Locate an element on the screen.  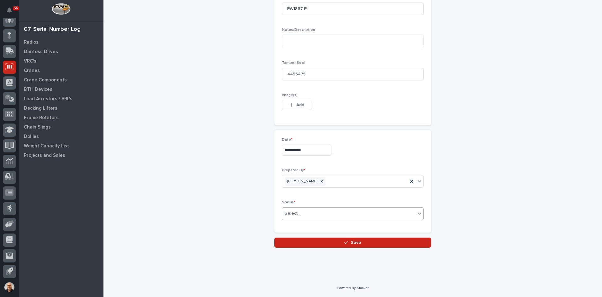
p: Chain Slings is located at coordinates (37, 127).